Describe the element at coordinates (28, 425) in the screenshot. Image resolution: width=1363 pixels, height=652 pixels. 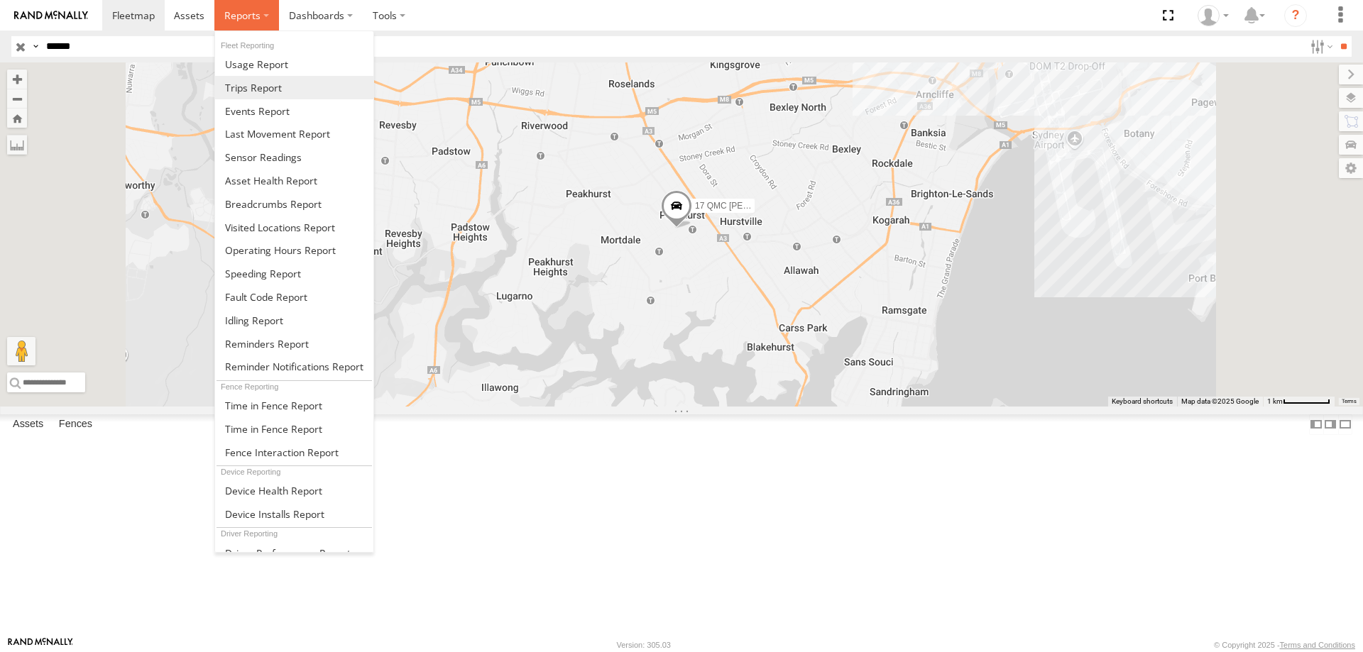
I see `label: Assets` at that location.